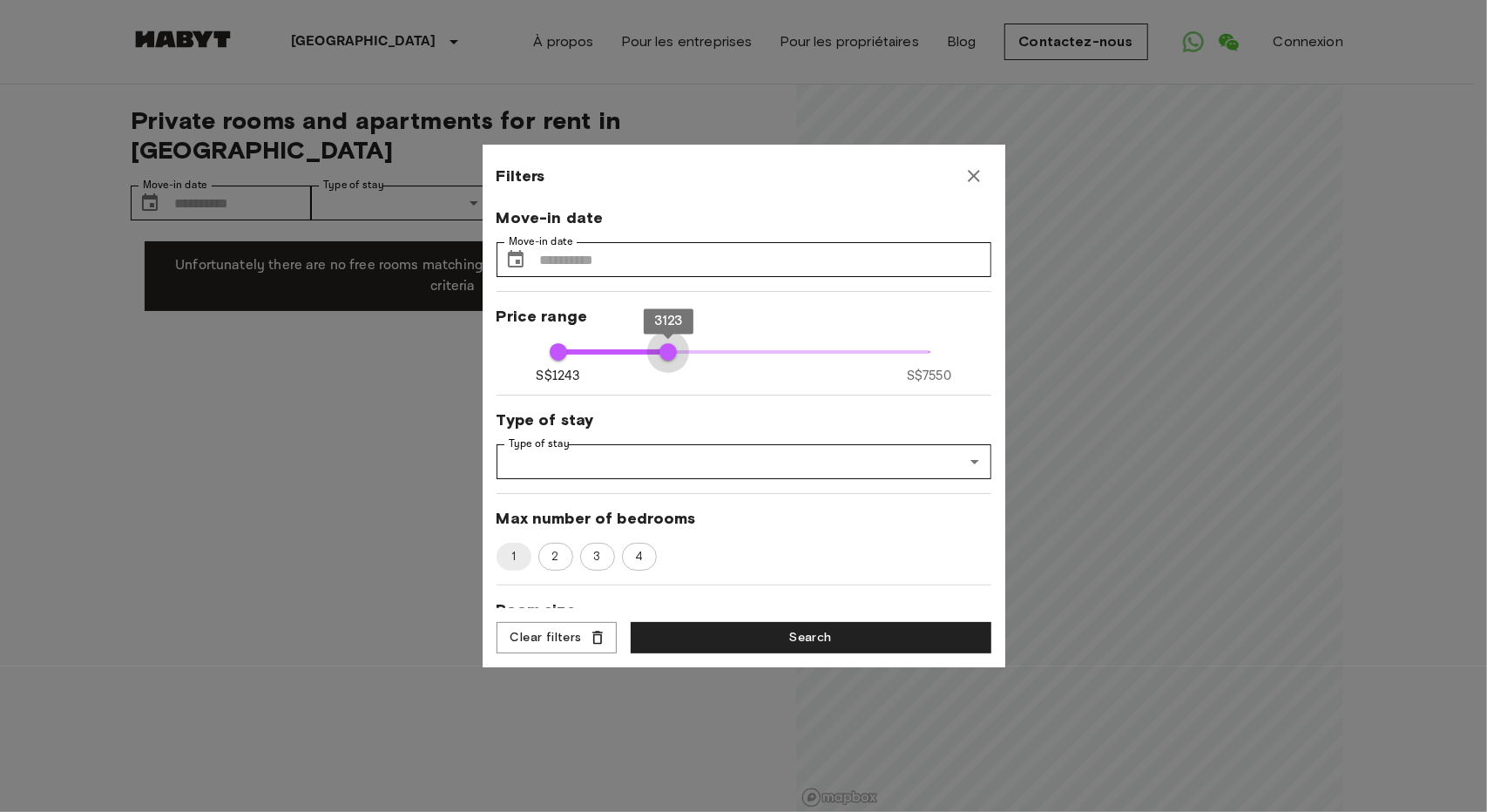 The height and width of the screenshot is (812, 1487). I want to click on span: Max number of bedrooms, so click(744, 518).